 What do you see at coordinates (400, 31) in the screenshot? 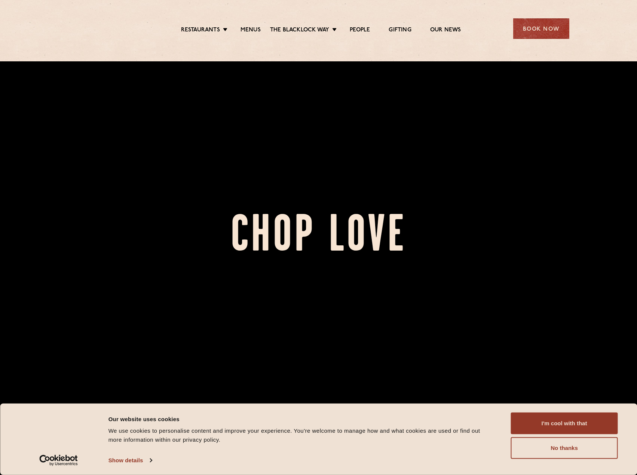
I see `a: Gifting` at bounding box center [400, 31].